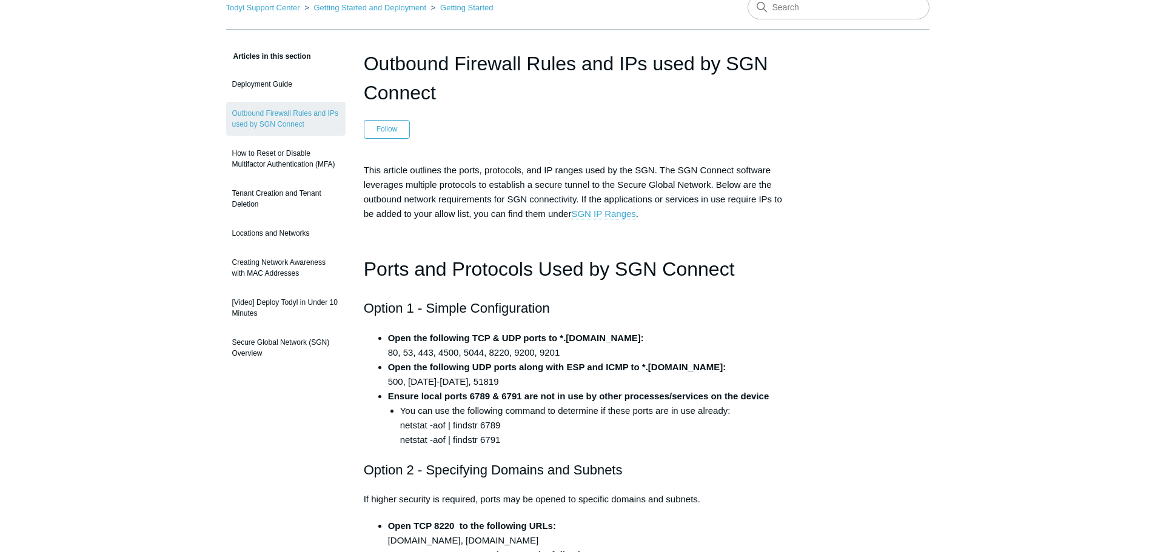  Describe the element at coordinates (596, 426) in the screenshot. I see `li: You can use the following command to determine if these ports are in use already: netstat -aof | ...` at that location.